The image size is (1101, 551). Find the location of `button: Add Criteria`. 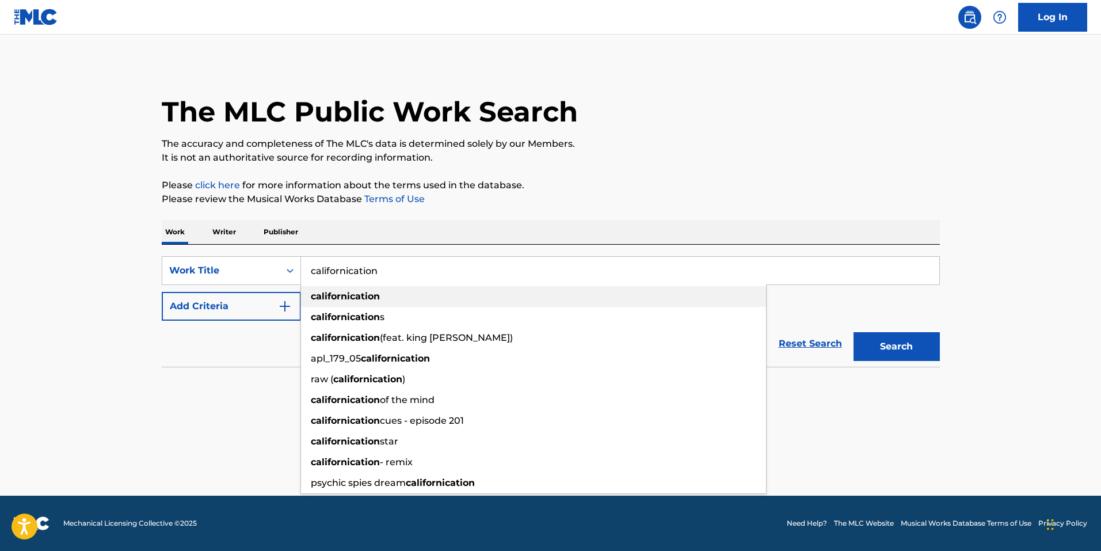

button: Add Criteria is located at coordinates (231, 306).